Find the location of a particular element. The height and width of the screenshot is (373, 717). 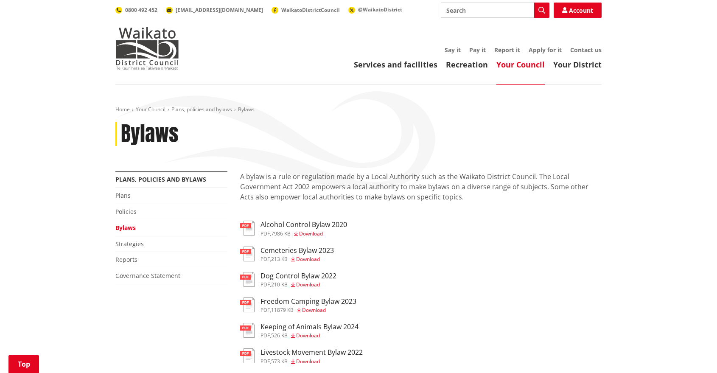

a: Freedom Camping Bylaw 2023 pdf,11879 KB Download is located at coordinates (298, 305).